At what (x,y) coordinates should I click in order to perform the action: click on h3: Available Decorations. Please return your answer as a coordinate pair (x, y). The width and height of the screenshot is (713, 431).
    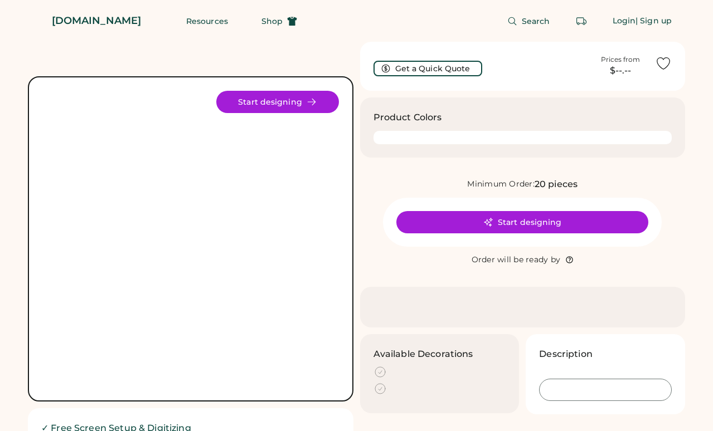
    Looking at the image, I should click on (423, 354).